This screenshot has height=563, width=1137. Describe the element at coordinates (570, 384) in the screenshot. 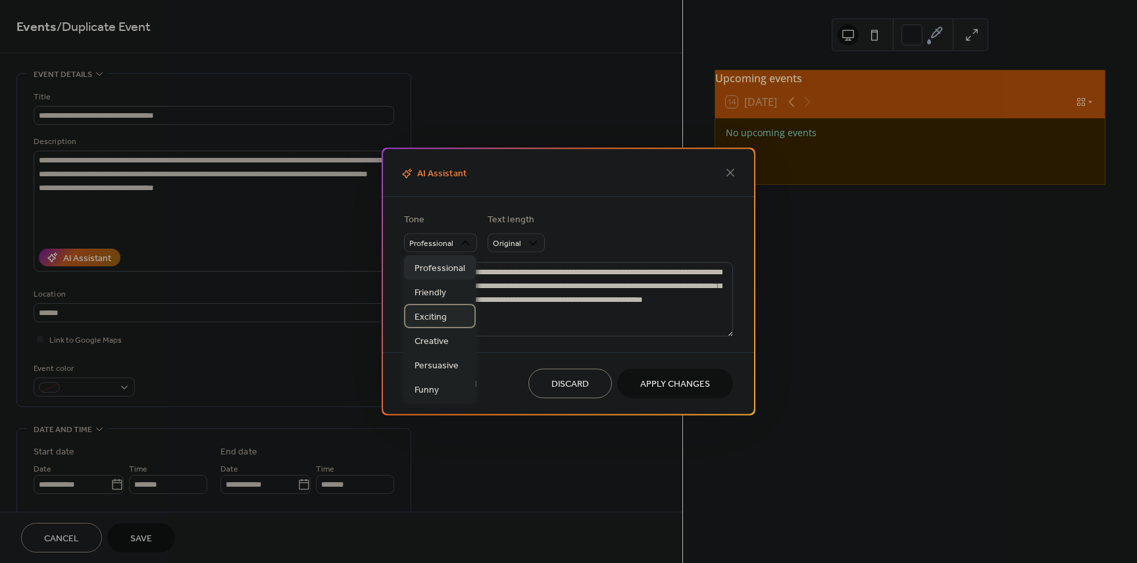

I see `button: Discard` at that location.